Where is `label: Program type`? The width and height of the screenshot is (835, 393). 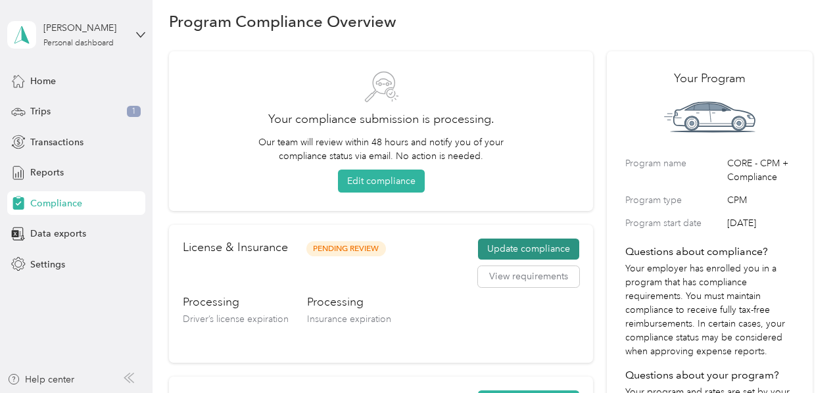 label: Program type is located at coordinates (674, 200).